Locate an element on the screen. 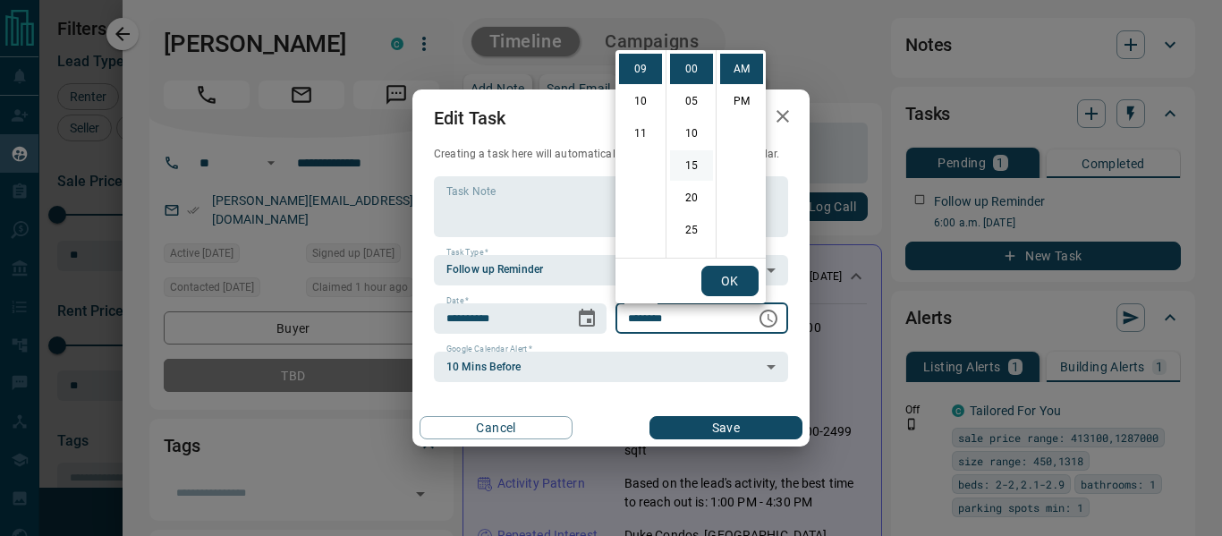  label: Date is located at coordinates (457, 301).